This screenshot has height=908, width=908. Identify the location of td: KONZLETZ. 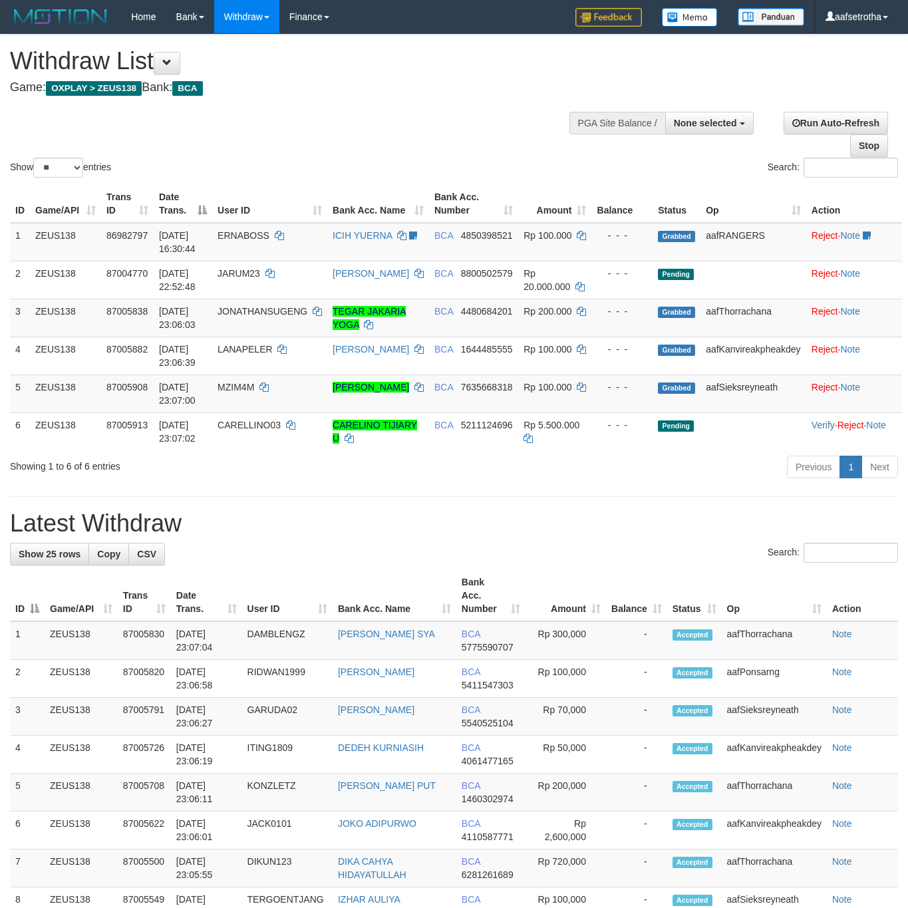
(287, 792).